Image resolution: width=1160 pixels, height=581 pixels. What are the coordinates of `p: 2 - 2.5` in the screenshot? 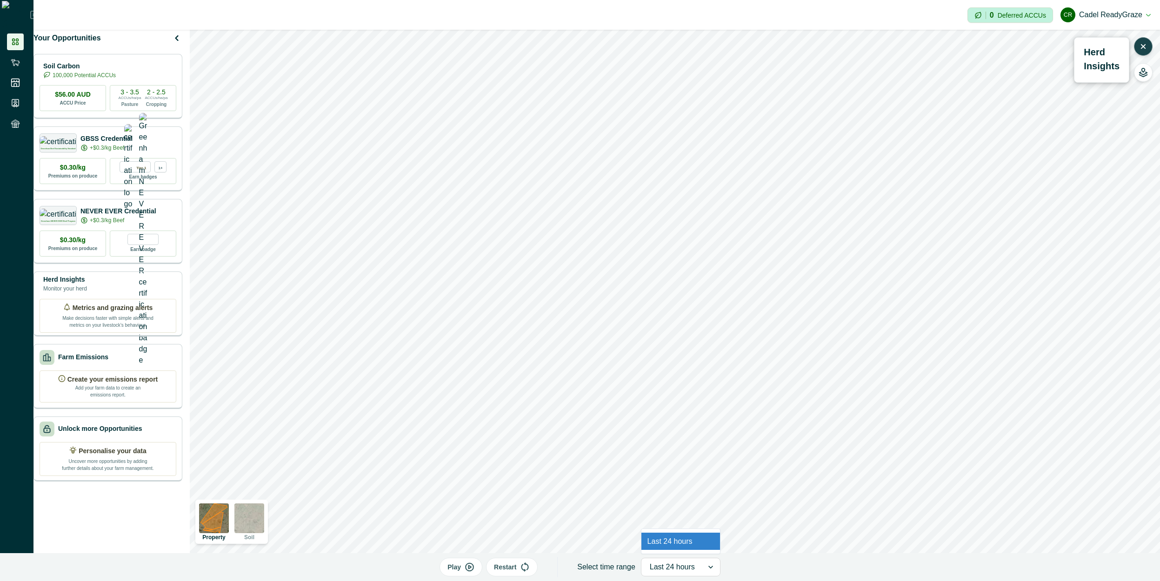 It's located at (156, 92).